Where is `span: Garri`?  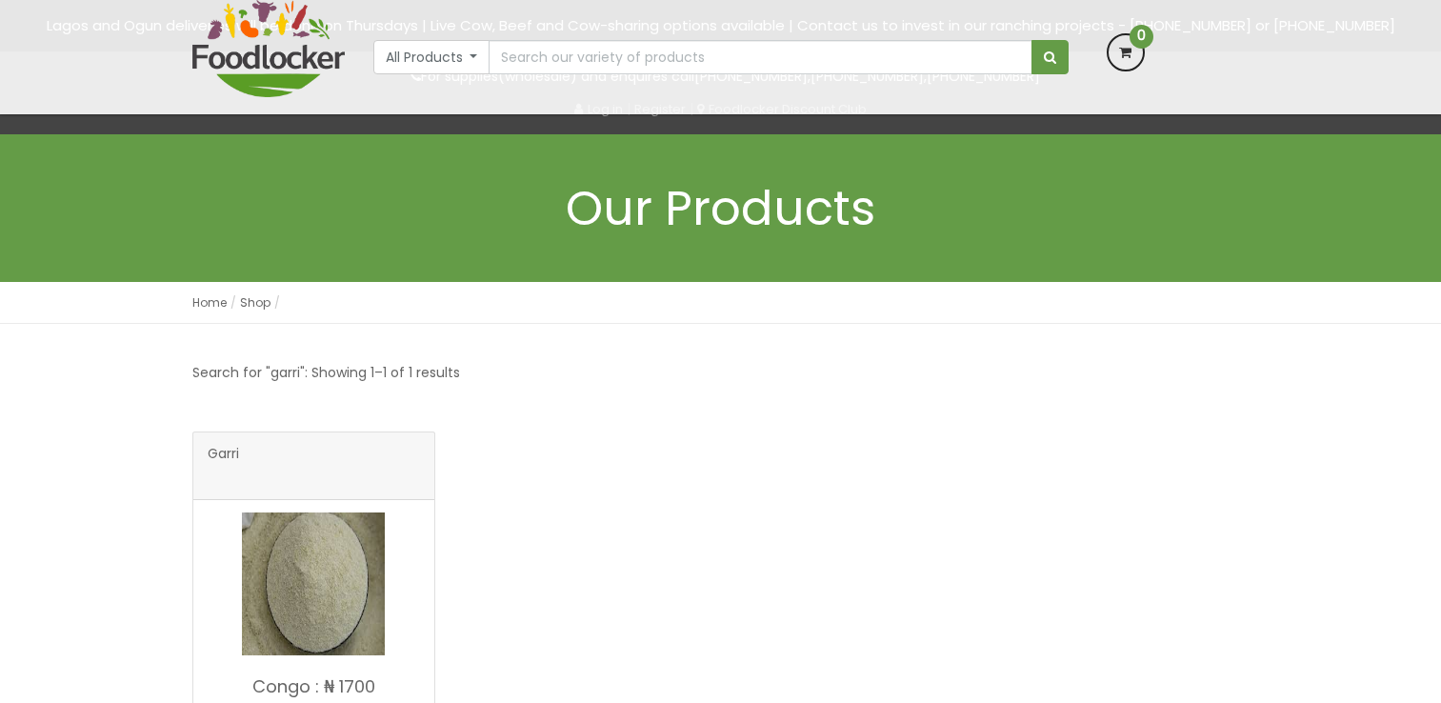
span: Garri is located at coordinates (223, 466).